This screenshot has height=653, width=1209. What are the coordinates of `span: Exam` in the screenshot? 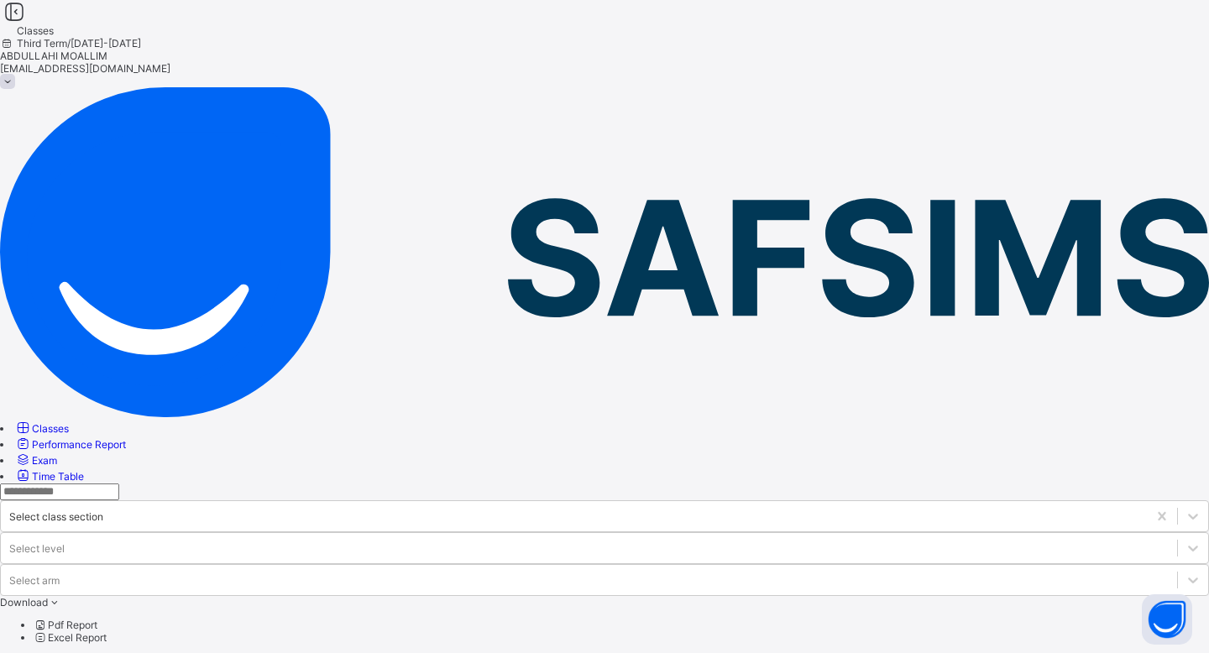 It's located at (45, 460).